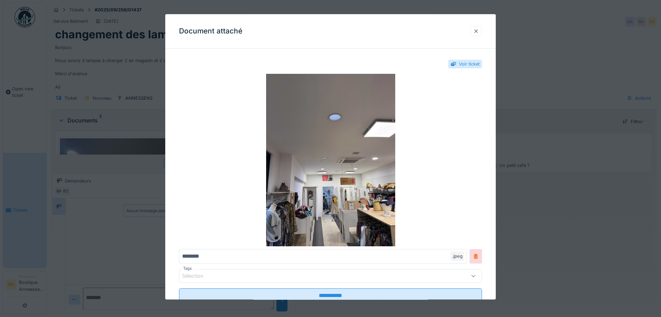 This screenshot has width=661, height=317. Describe the element at coordinates (331, 160) in the screenshot. I see `img: c9cc485b-788b-499c-b3c3-4277a7d3390a-image022.jpeg` at that location.